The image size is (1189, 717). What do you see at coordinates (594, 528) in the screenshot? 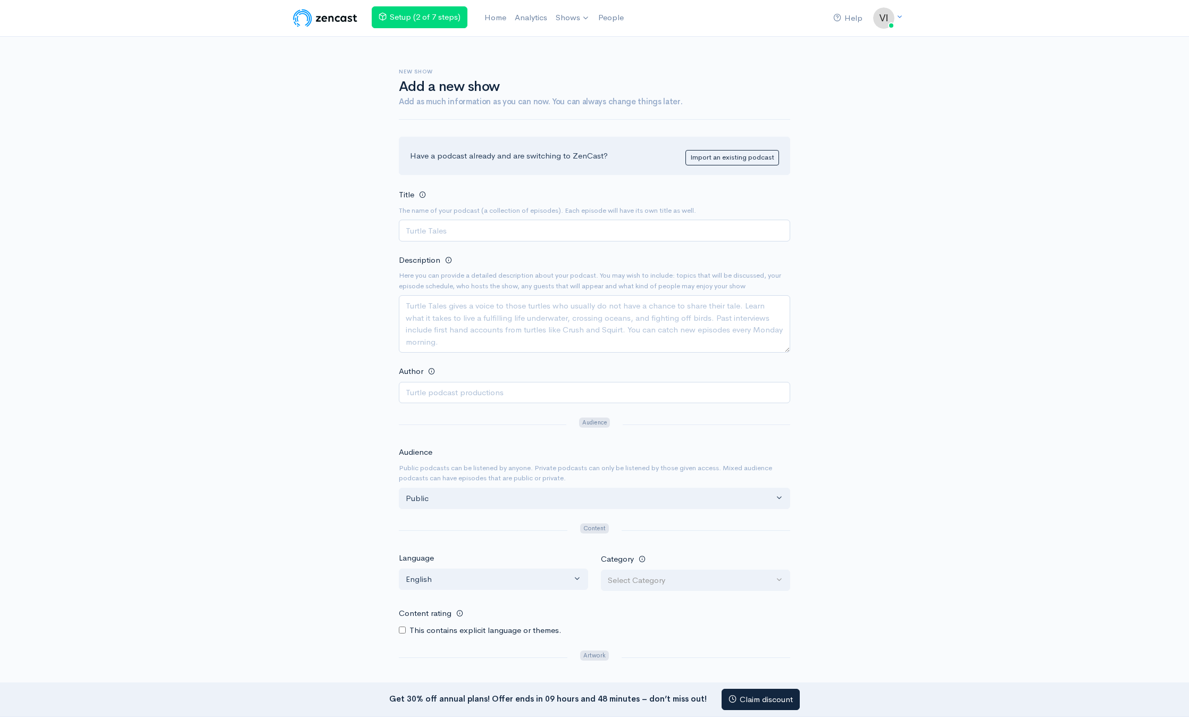
I see `span: Content` at bounding box center [594, 528].